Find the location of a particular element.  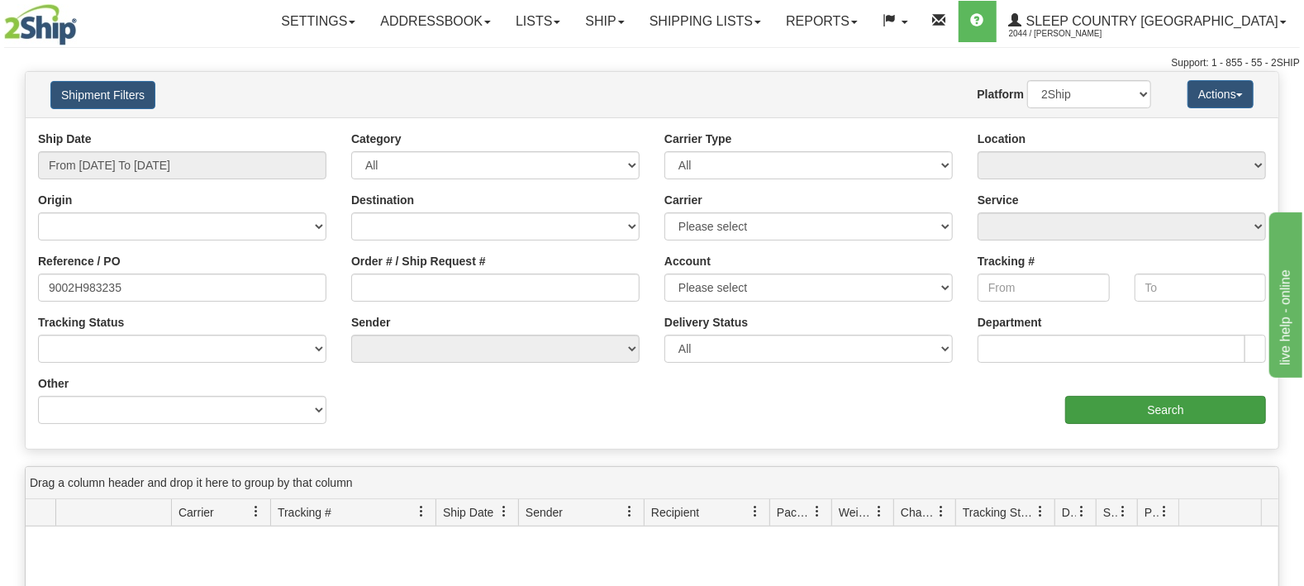

a: Reports is located at coordinates (821, 21).